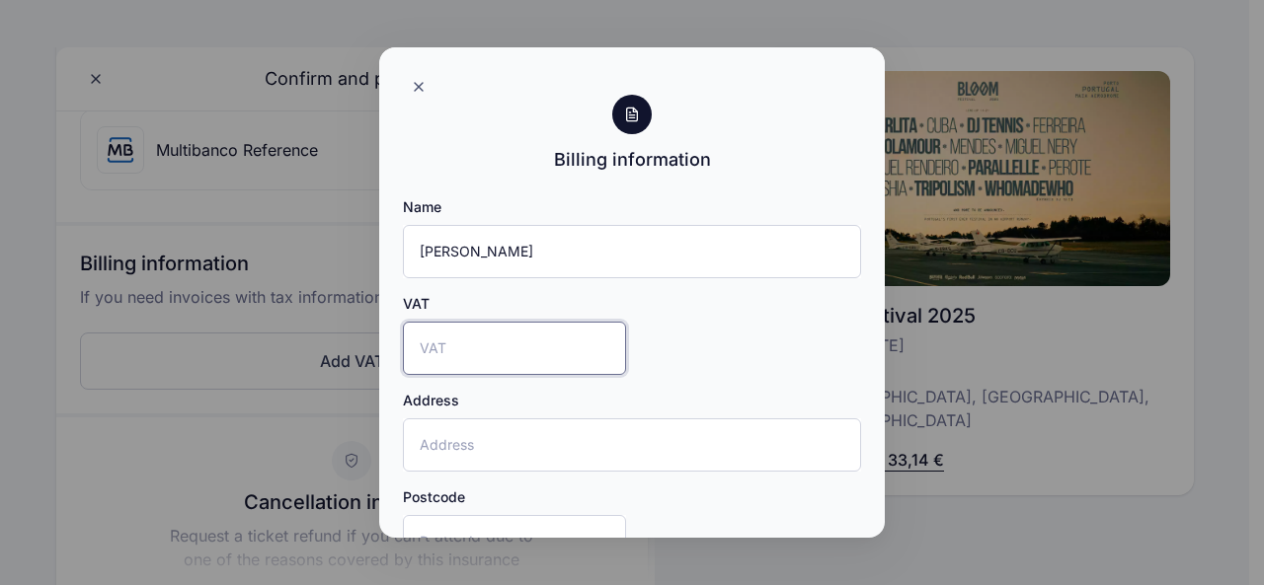 Image resolution: width=1264 pixels, height=585 pixels. What do you see at coordinates (422, 207) in the screenshot?
I see `label: Name` at bounding box center [422, 207].